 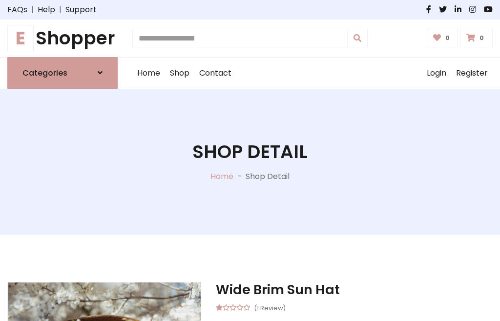 What do you see at coordinates (45, 73) in the screenshot?
I see `h6: Categories` at bounding box center [45, 73].